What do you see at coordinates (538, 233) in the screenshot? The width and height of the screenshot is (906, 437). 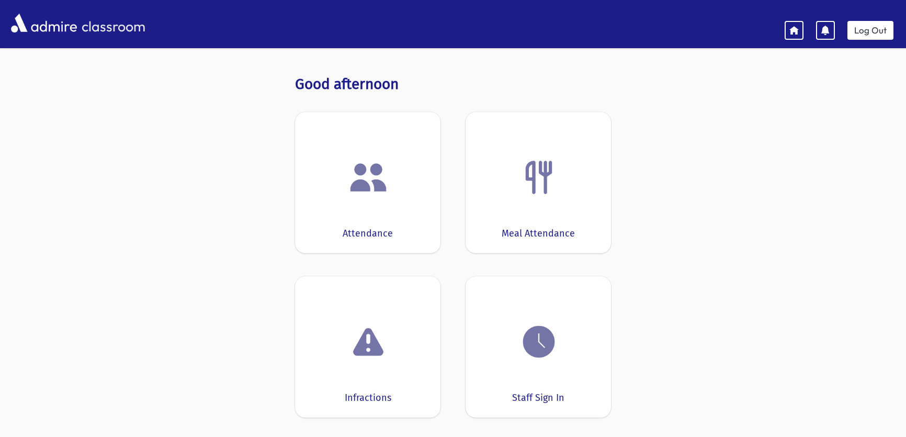 I see `div: Meal Attendance` at bounding box center [538, 233].